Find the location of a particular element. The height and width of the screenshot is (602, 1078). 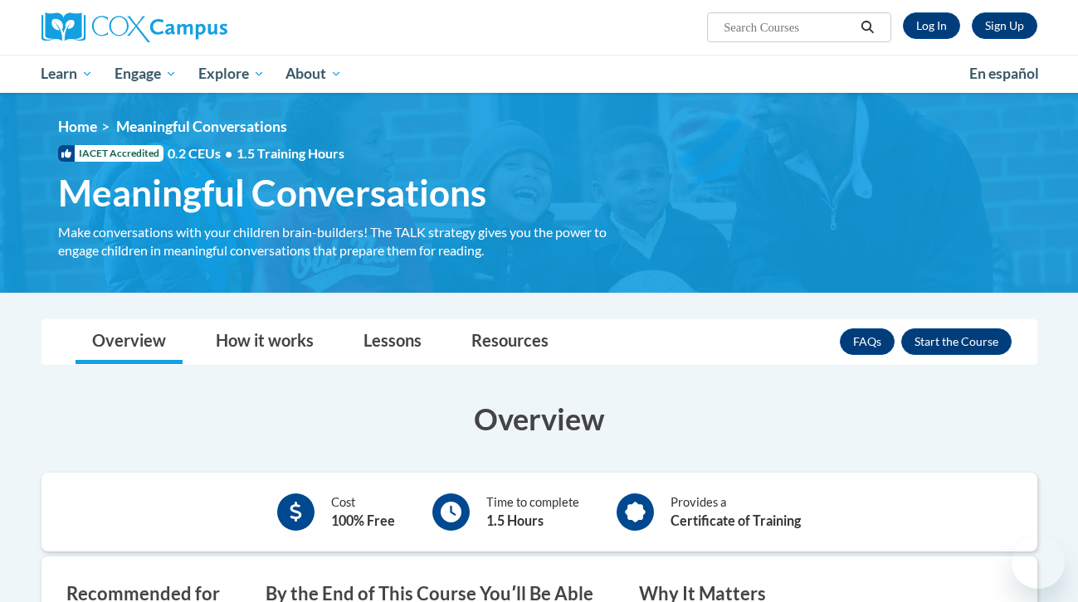

a: Explore is located at coordinates (232, 74).